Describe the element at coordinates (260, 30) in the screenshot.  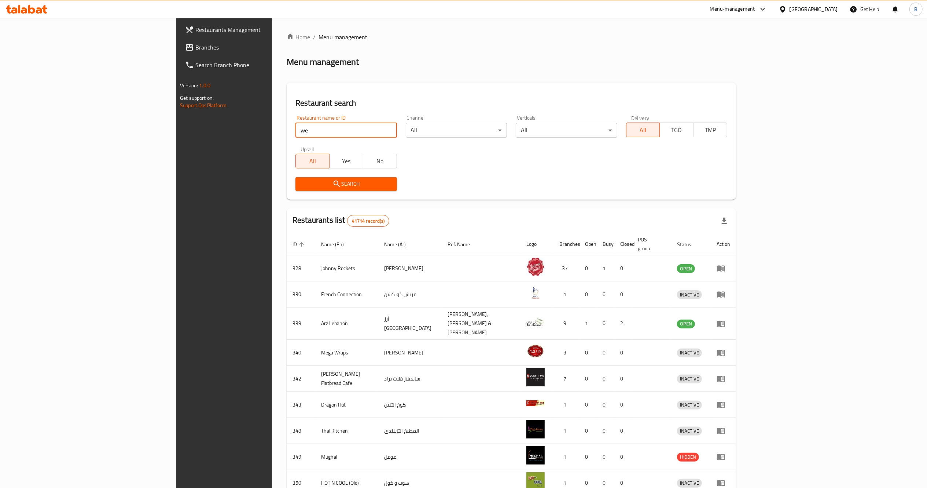
I see `span: Restaurants Management` at that location.